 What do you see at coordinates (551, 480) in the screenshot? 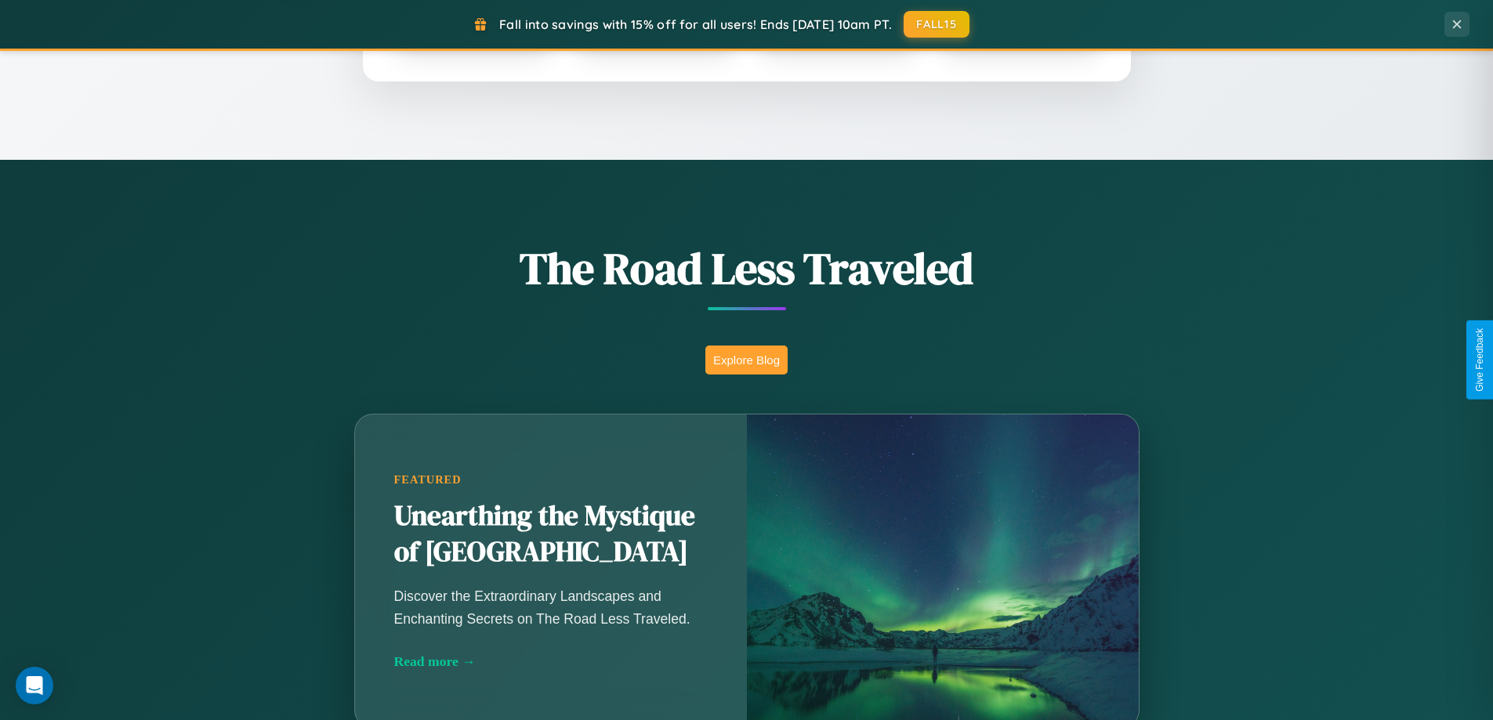
I see `div: Featured` at bounding box center [551, 480].